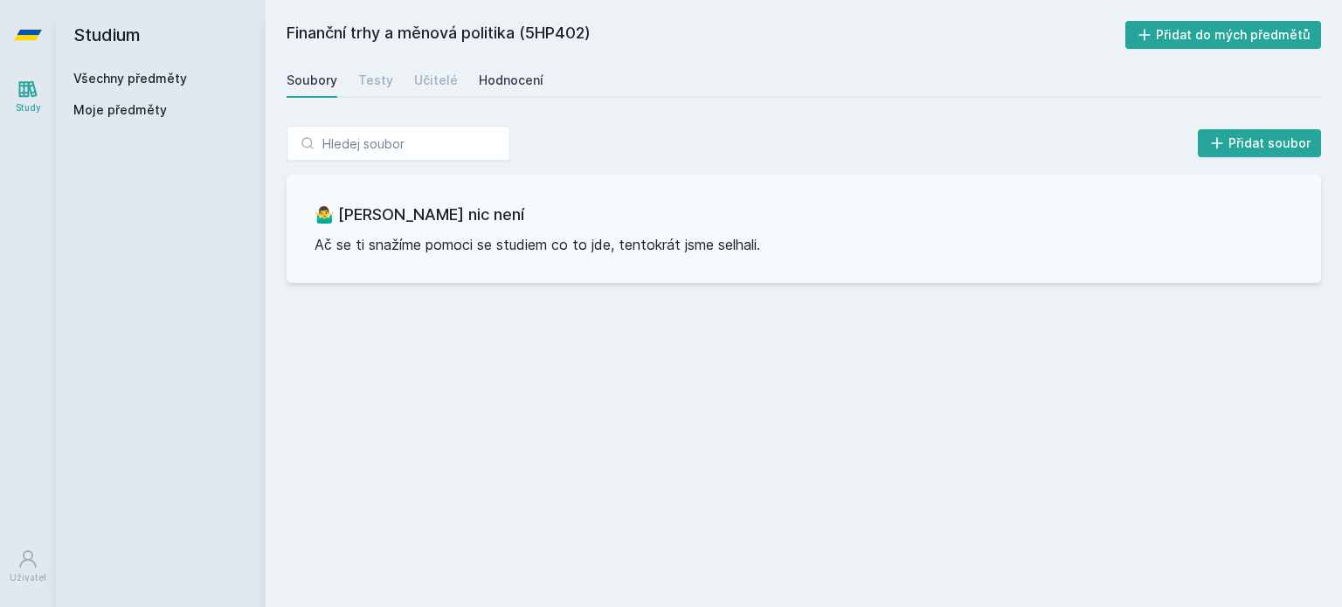  What do you see at coordinates (706, 35) in the screenshot?
I see `h2: Finanční trhy a měnová politika (5HP402)` at bounding box center [706, 35].